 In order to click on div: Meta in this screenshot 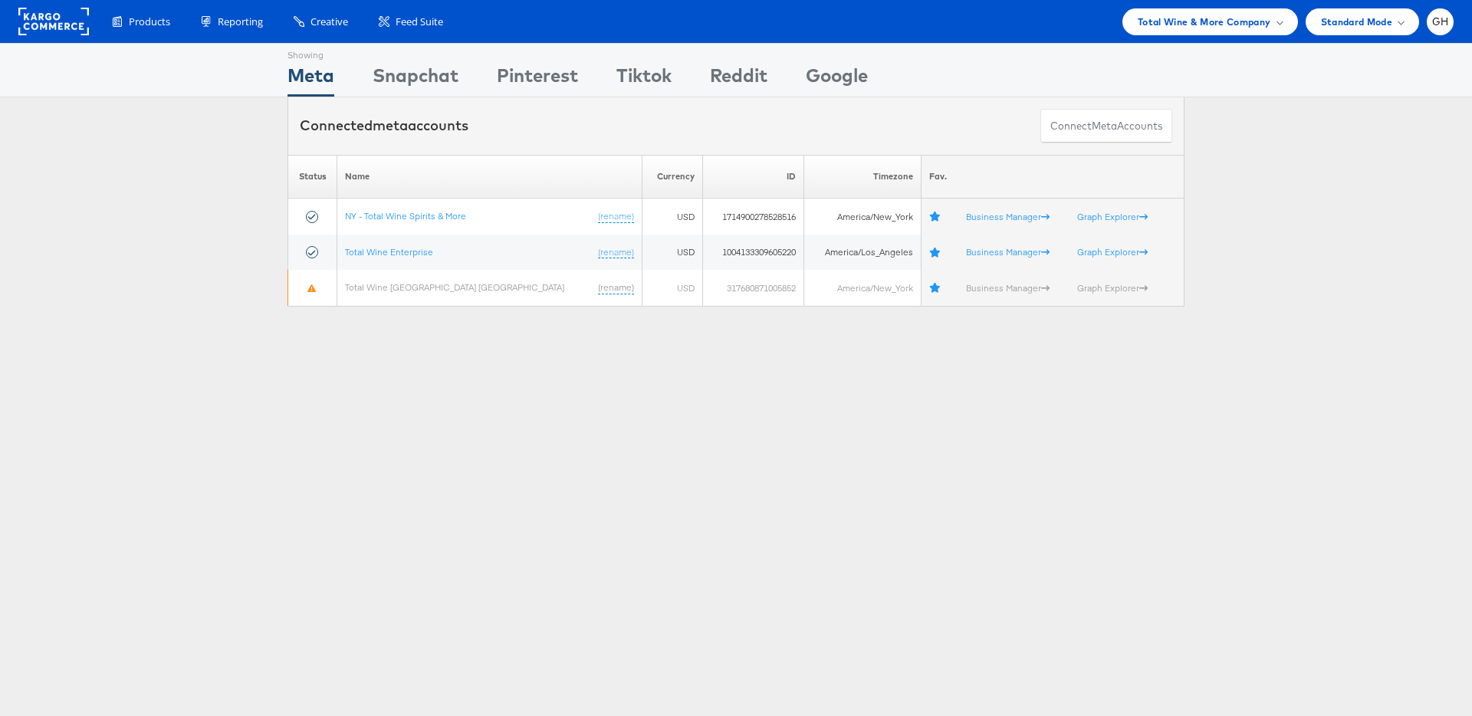, I will do `click(310, 79)`.